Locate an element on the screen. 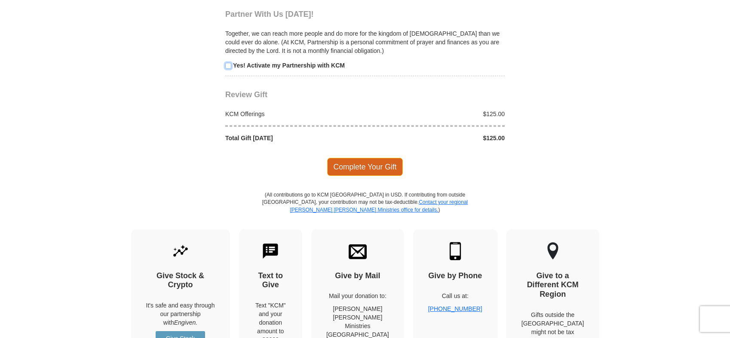 The height and width of the screenshot is (338, 730). strong: Yes! Activate my Partnership with KCM is located at coordinates (289, 65).